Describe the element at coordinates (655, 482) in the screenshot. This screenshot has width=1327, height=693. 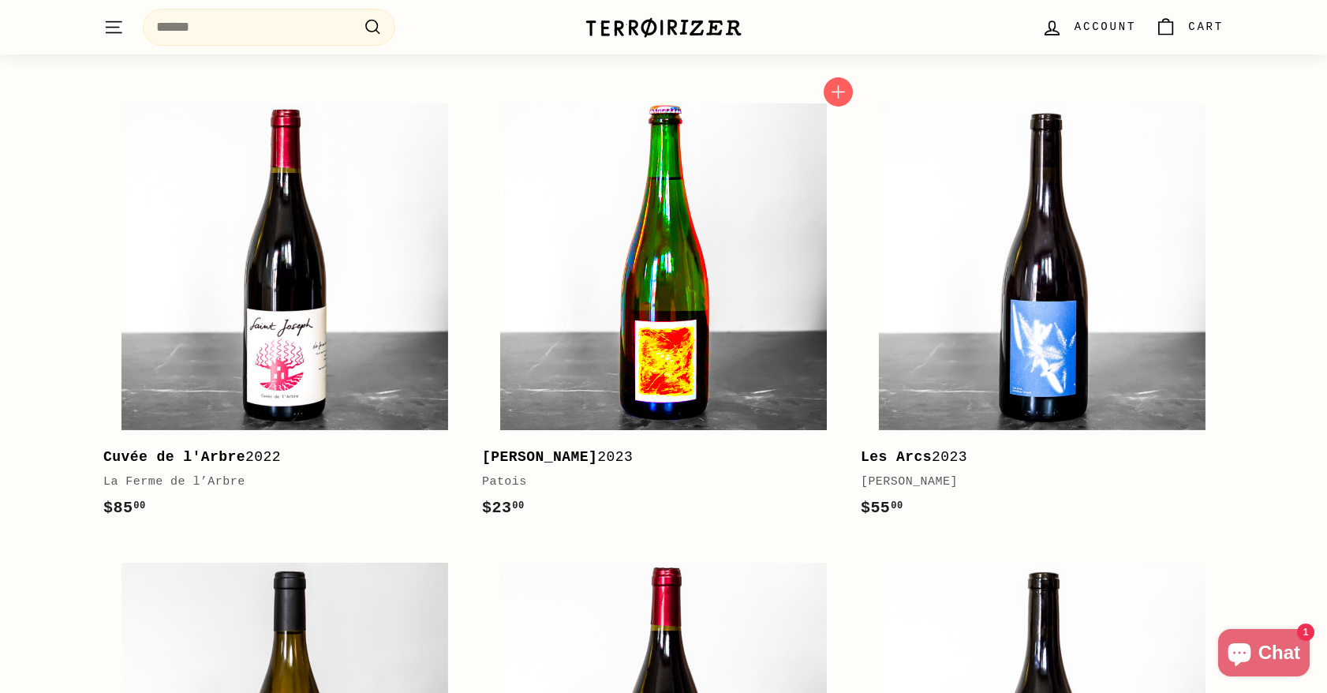
I see `div: Patois` at that location.